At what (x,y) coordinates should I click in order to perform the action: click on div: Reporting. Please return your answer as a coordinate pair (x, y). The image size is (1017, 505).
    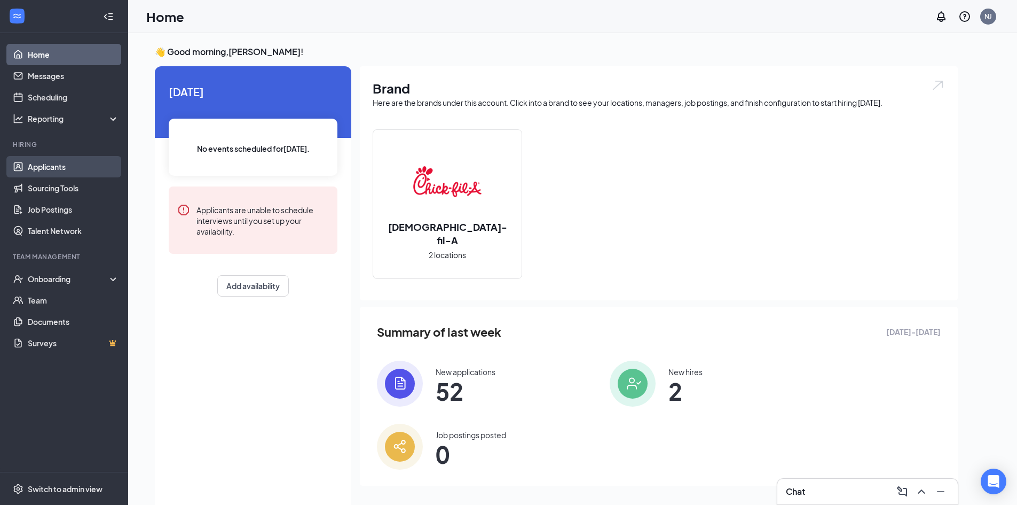
    Looking at the image, I should click on (74, 119).